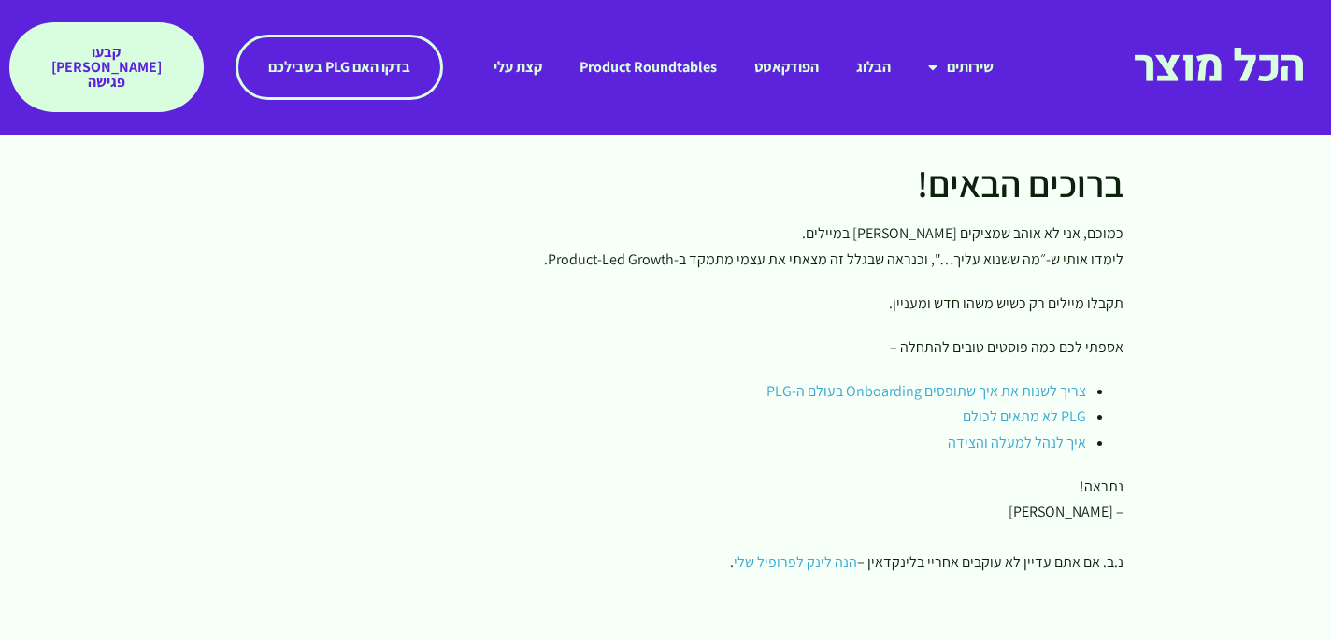 The height and width of the screenshot is (640, 1331). Describe the element at coordinates (648, 67) in the screenshot. I see `a: Product Roundtables` at that location.